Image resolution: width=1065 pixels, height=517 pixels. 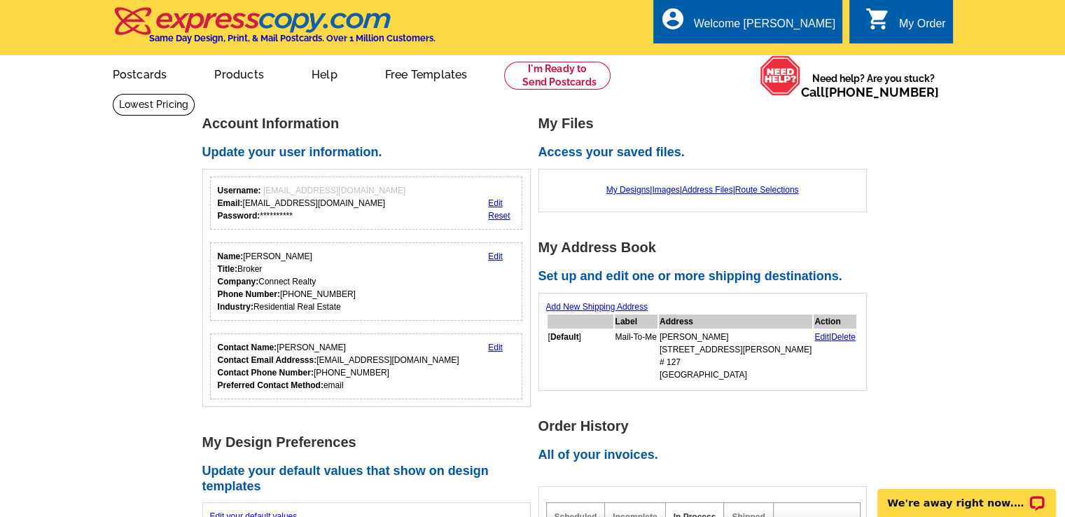 What do you see at coordinates (267, 360) in the screenshot?
I see `strong: Contact Email Addresss:` at bounding box center [267, 360].